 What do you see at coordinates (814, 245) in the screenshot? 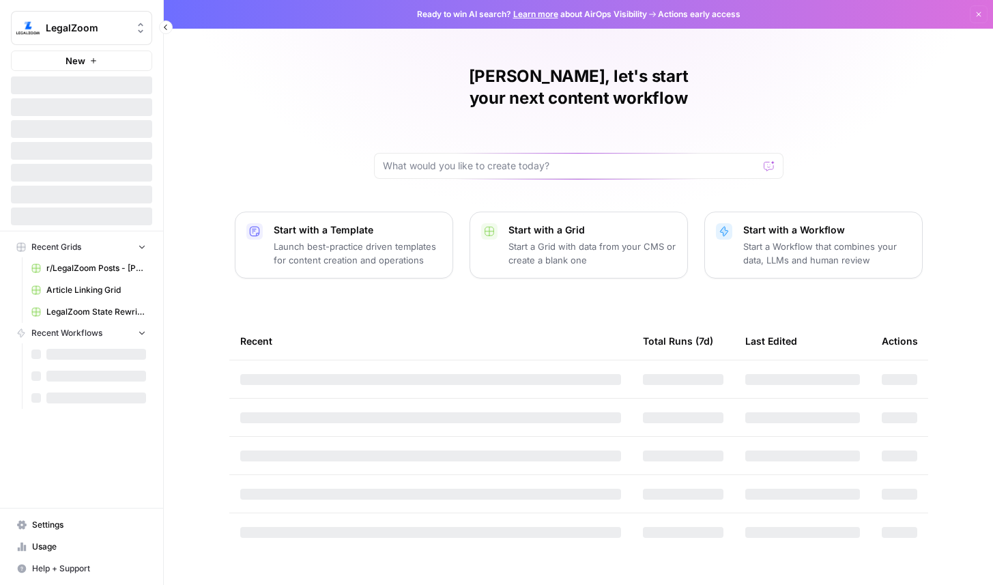
I see `button: Start with a WorkflowStart a Workflow that combines your data, LLMs and human review` at bounding box center [814, 245].